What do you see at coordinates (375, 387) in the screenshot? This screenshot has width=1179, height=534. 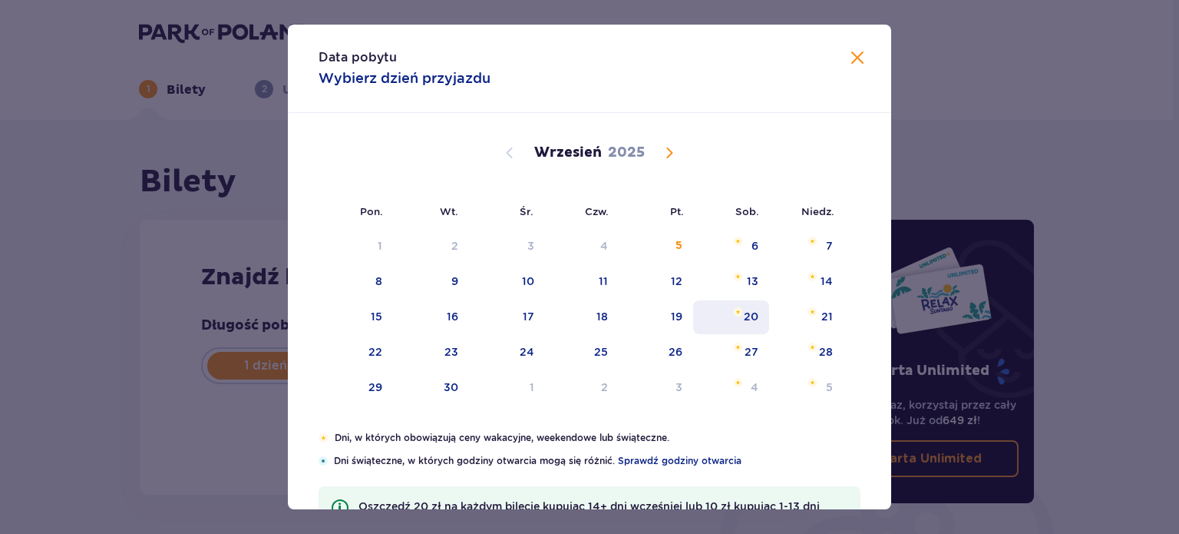 I see `div: 29` at bounding box center [375, 387].